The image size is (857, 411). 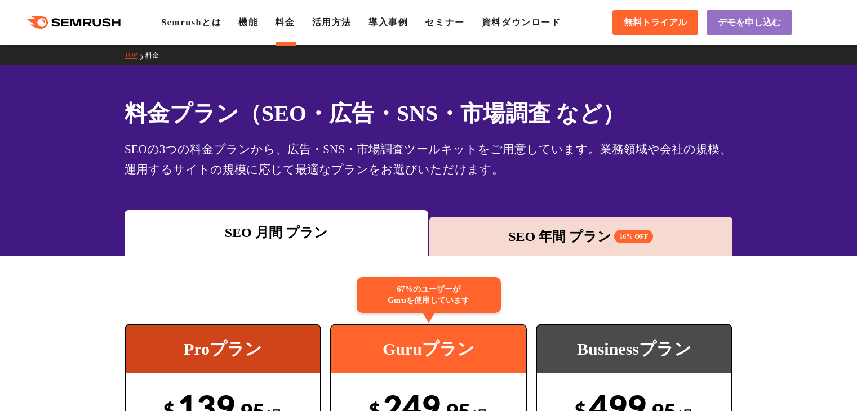 I want to click on a: TOP, so click(x=135, y=55).